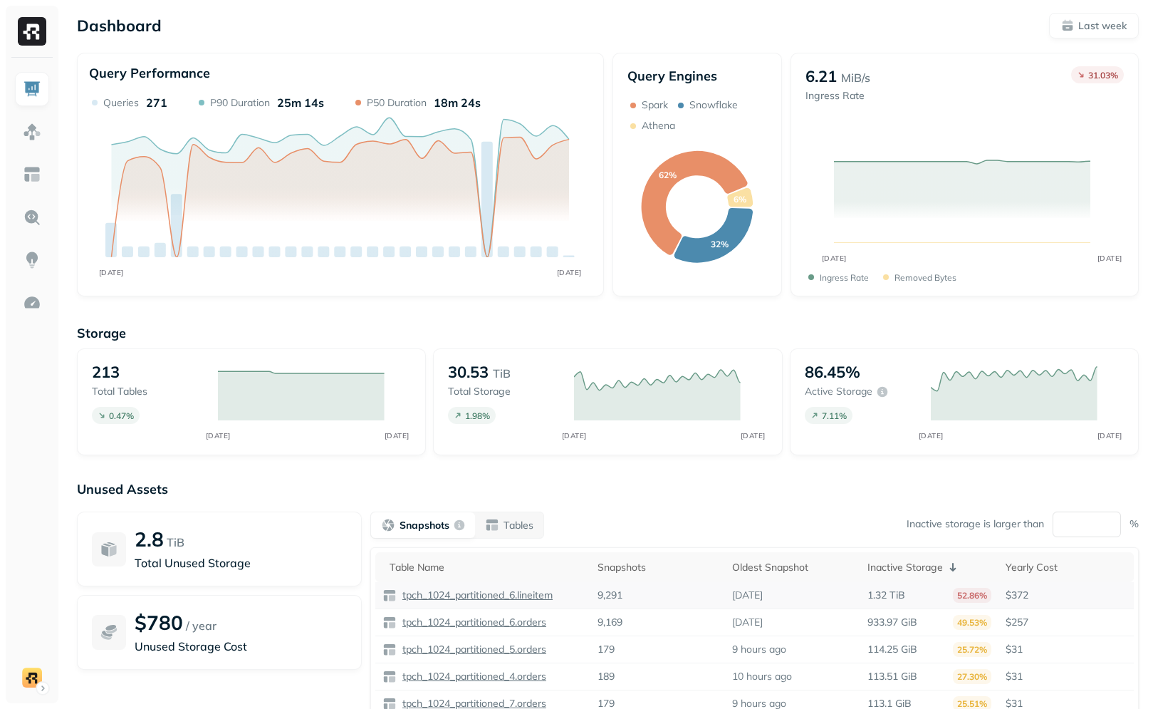 The image size is (1153, 709). I want to click on img: Insights, so click(32, 260).